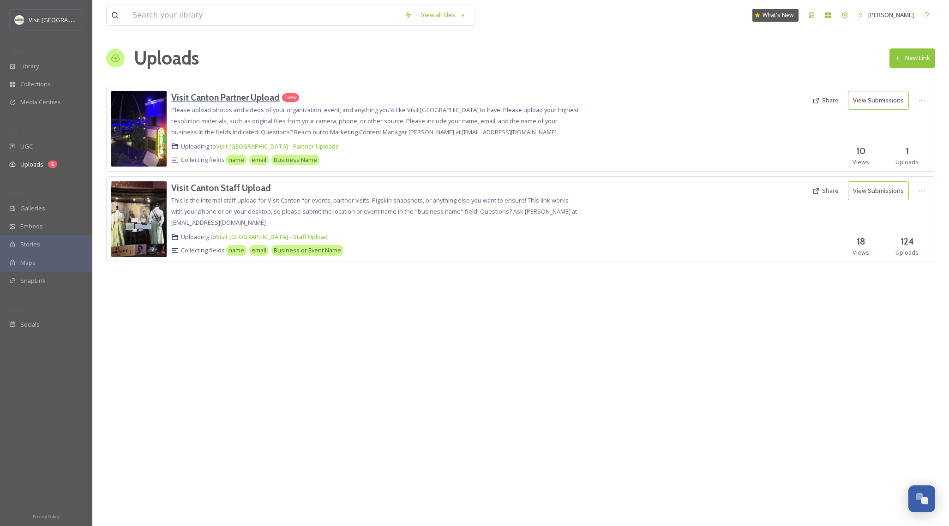 Image resolution: width=949 pixels, height=526 pixels. I want to click on div: 1, so click(53, 164).